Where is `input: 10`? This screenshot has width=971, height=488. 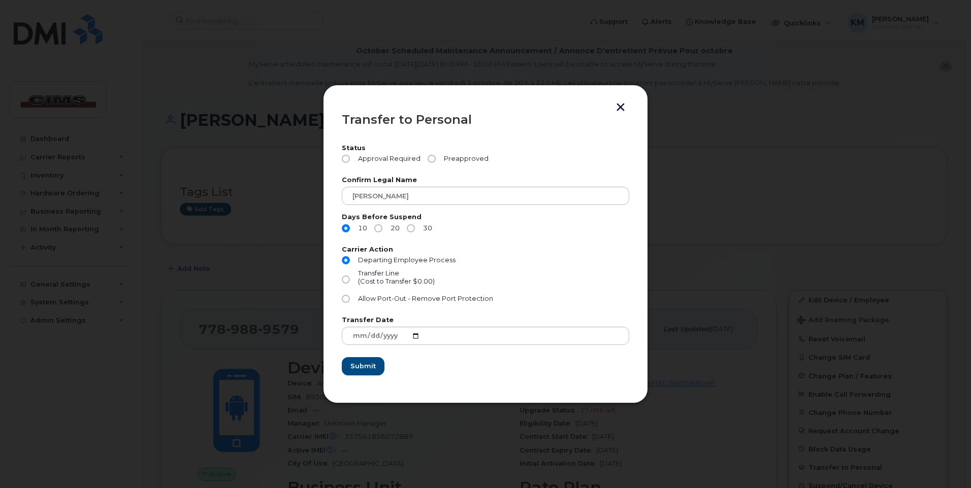
input: 10 is located at coordinates (346, 228).